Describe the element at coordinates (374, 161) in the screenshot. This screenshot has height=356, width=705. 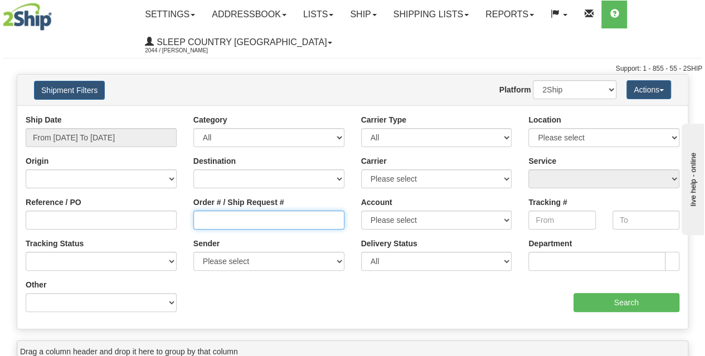
I see `label: Carrier` at that location.